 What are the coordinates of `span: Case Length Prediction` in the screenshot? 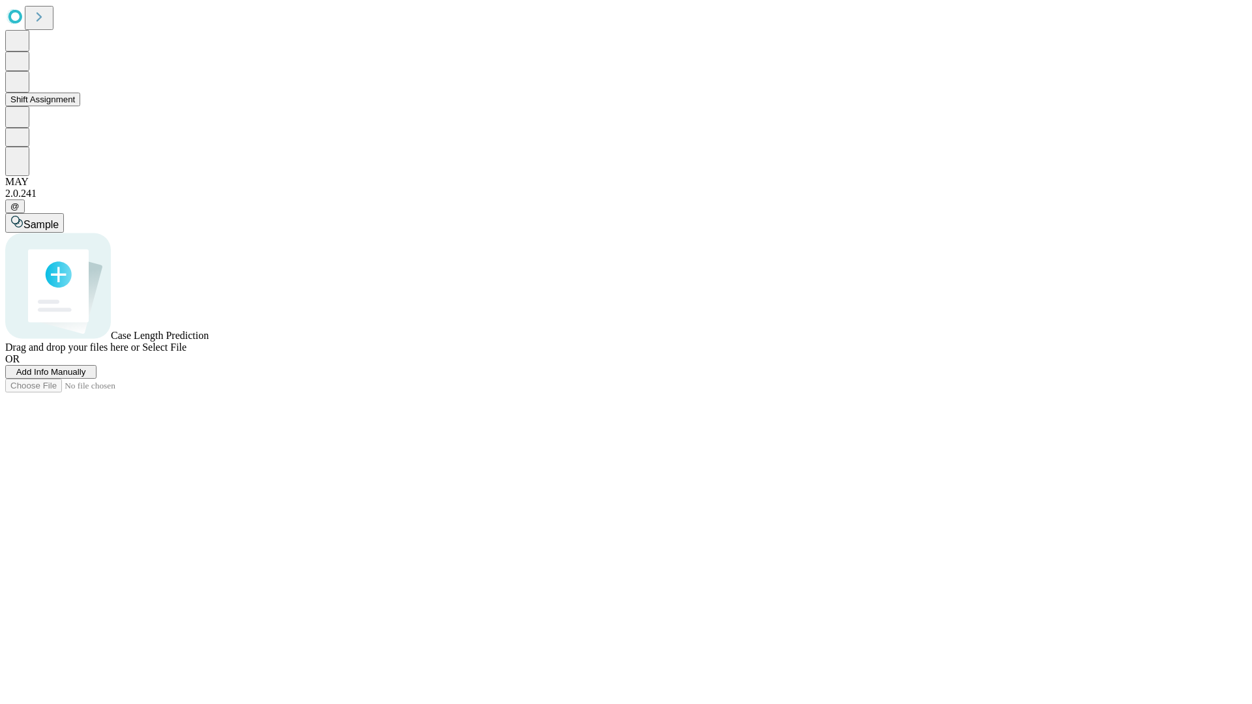 It's located at (160, 335).